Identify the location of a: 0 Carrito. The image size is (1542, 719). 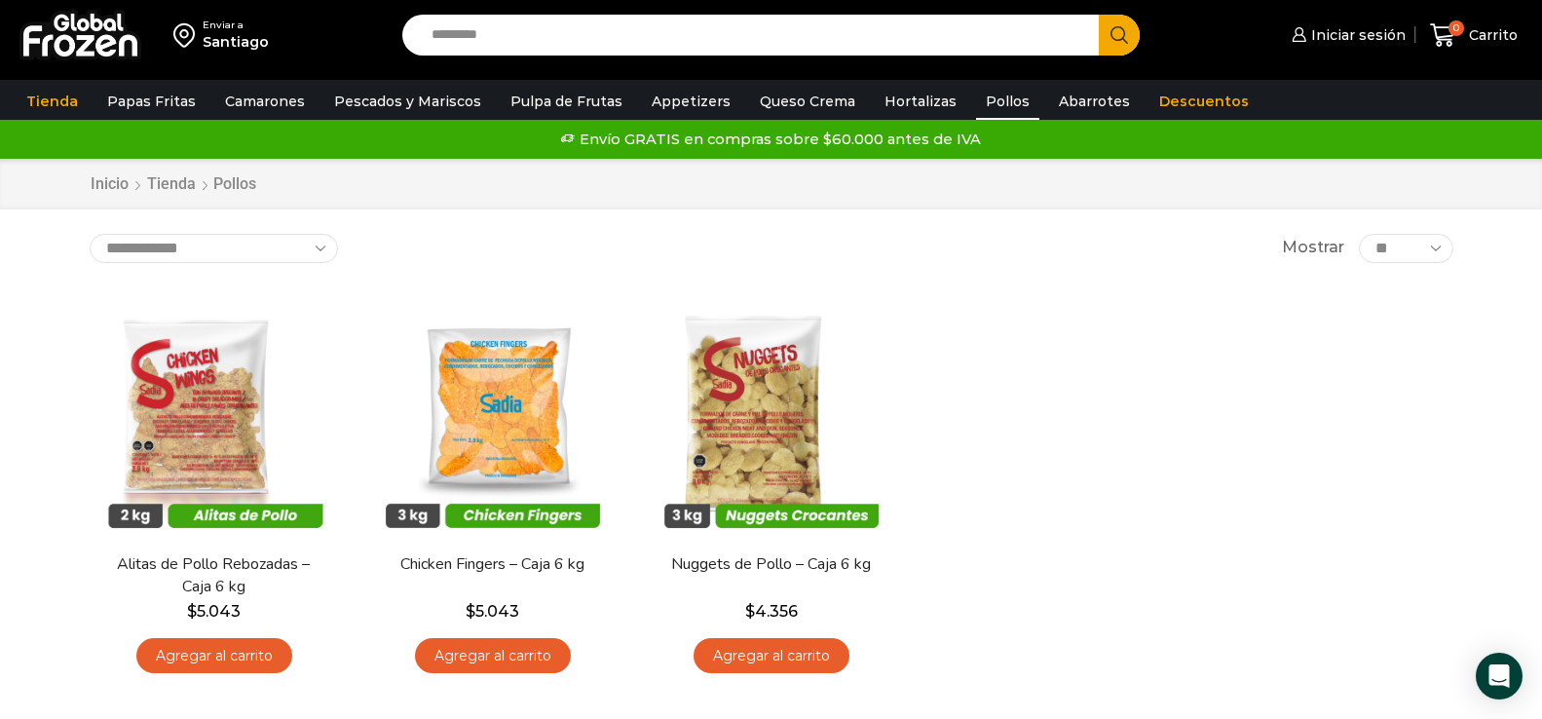
(1474, 35).